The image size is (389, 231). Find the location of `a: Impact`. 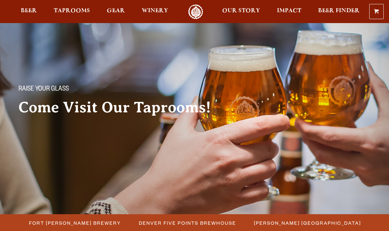

a: Impact is located at coordinates (289, 12).